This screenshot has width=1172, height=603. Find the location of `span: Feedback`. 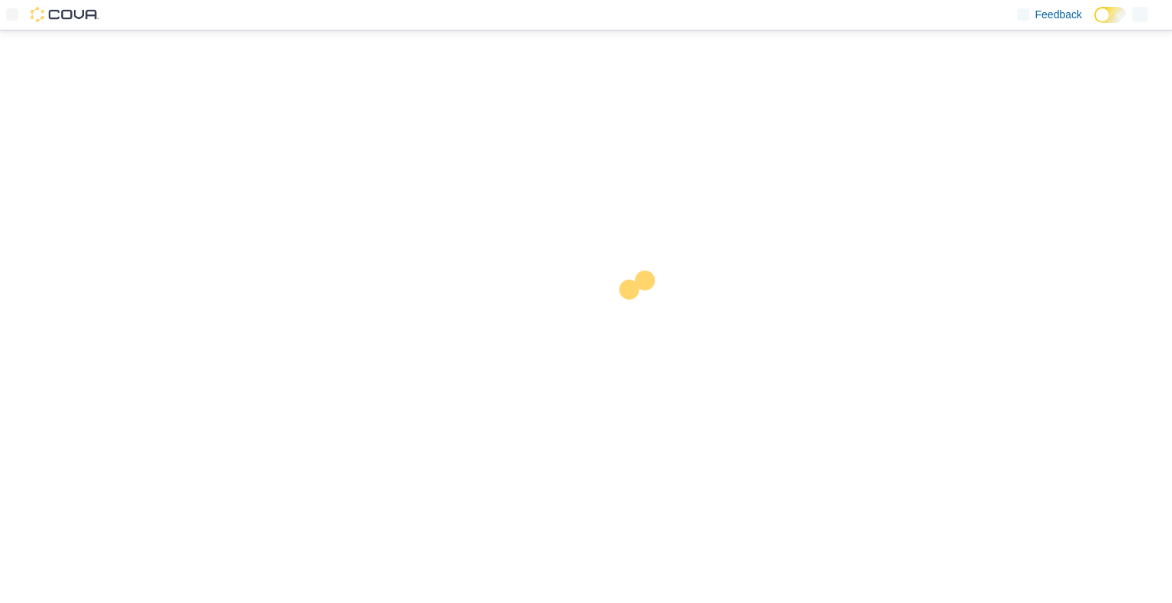

span: Feedback is located at coordinates (1058, 14).